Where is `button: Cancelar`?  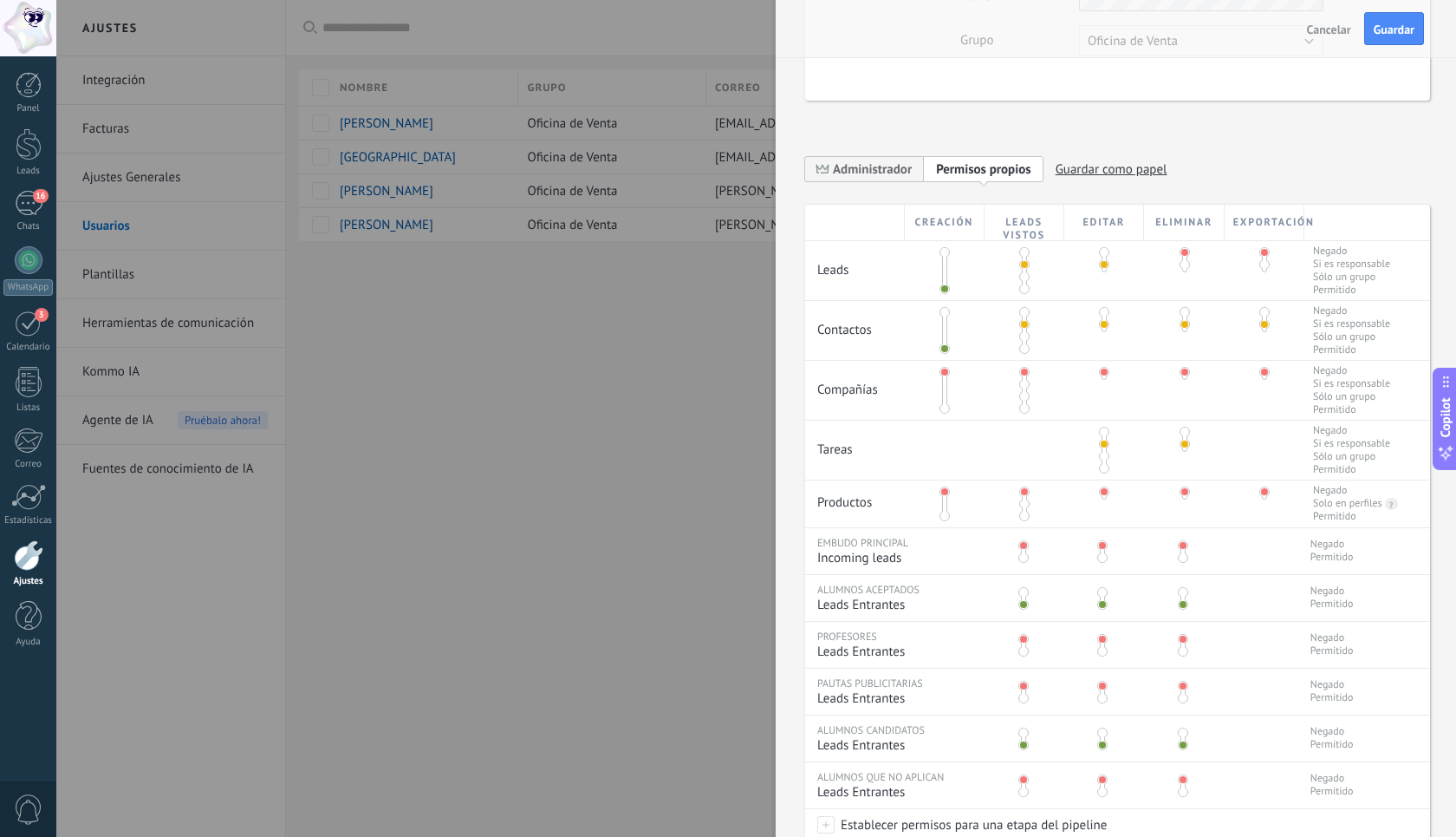 button: Cancelar is located at coordinates (1329, 29).